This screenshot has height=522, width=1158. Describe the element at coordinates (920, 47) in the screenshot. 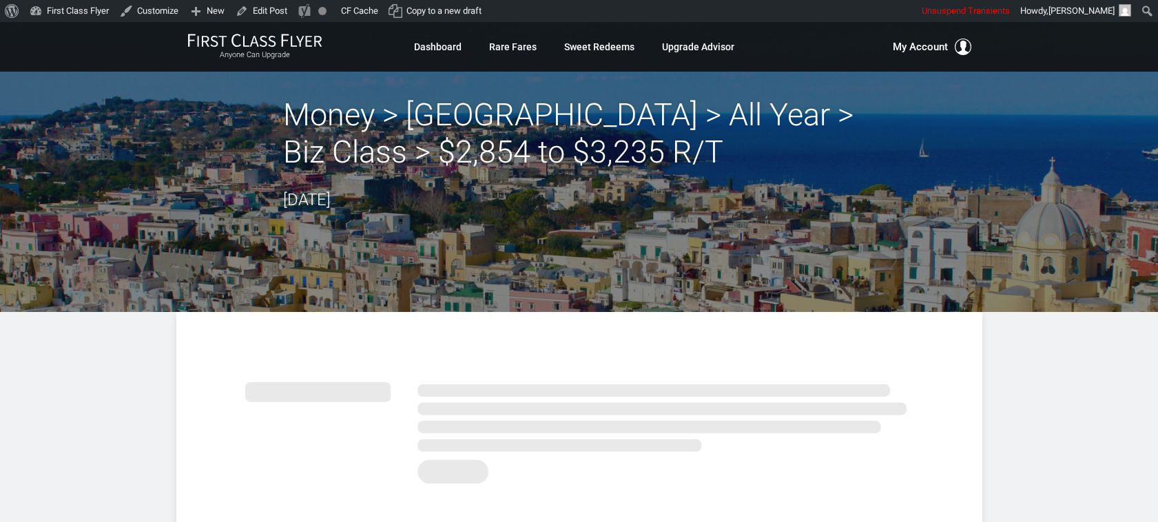

I see `span: My Account` at that location.